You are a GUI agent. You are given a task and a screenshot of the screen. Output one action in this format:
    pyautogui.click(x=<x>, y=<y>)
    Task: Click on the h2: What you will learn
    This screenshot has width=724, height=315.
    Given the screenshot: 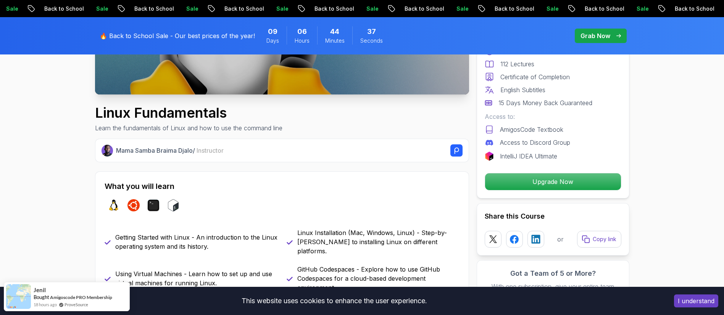 What is the action you would take?
    pyautogui.click(x=282, y=187)
    